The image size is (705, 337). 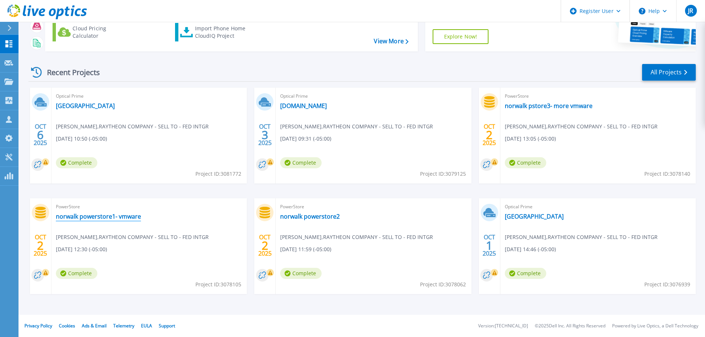 I want to click on span: 6, so click(x=40, y=135).